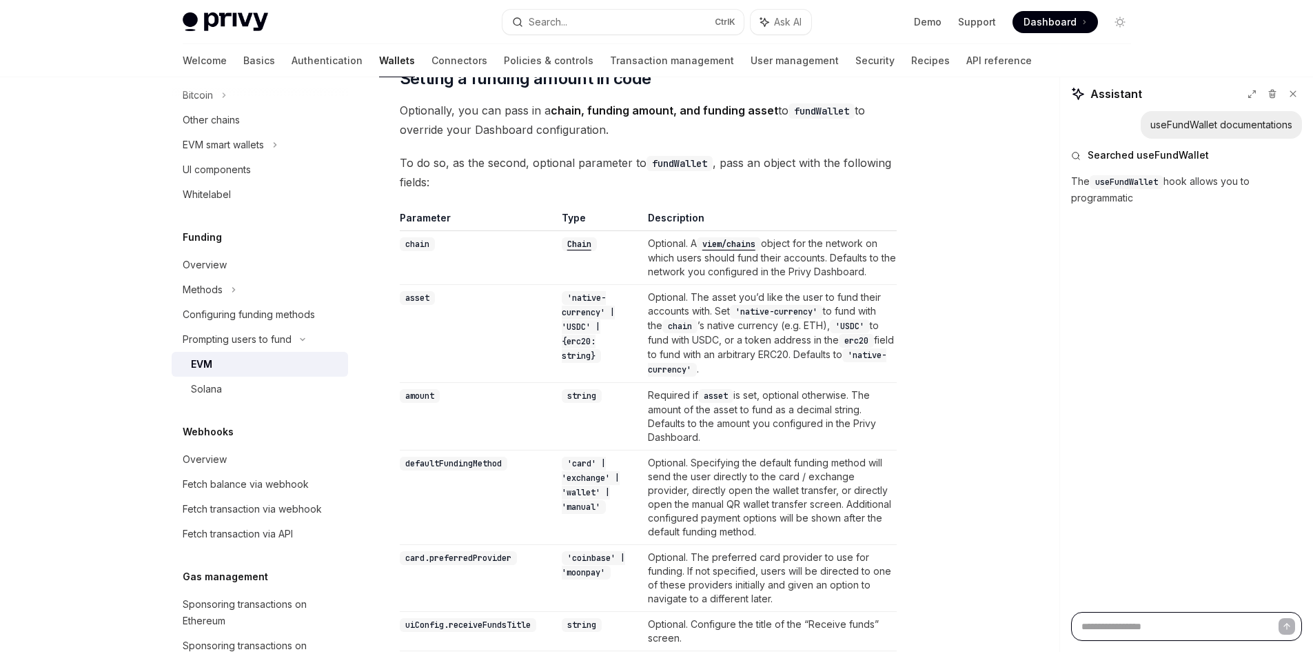 The width and height of the screenshot is (1313, 652). I want to click on span: Setting a funding amount in code, so click(525, 79).